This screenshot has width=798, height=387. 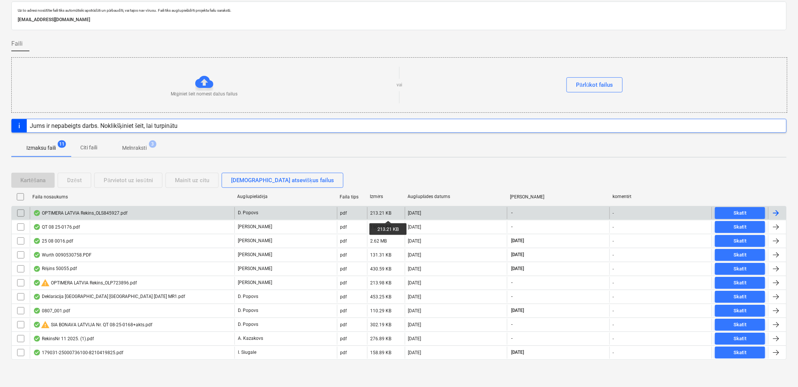 What do you see at coordinates (53, 241) in the screenshot?
I see `div: 25 08 0016.pdf` at bounding box center [53, 241].